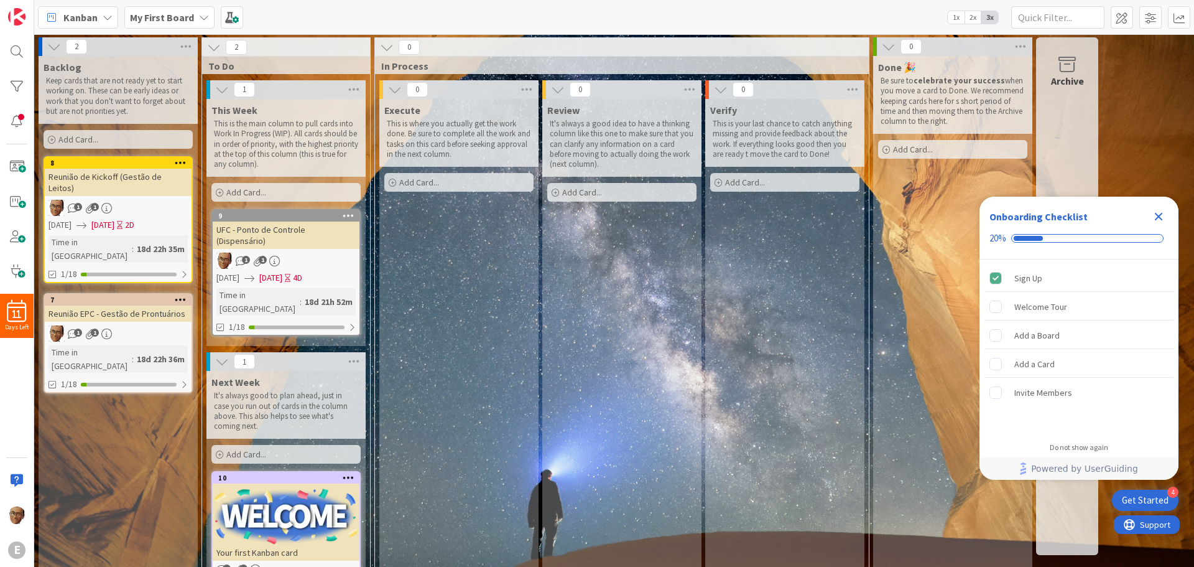 The height and width of the screenshot is (567, 1194). I want to click on div: Add a Board, so click(1037, 335).